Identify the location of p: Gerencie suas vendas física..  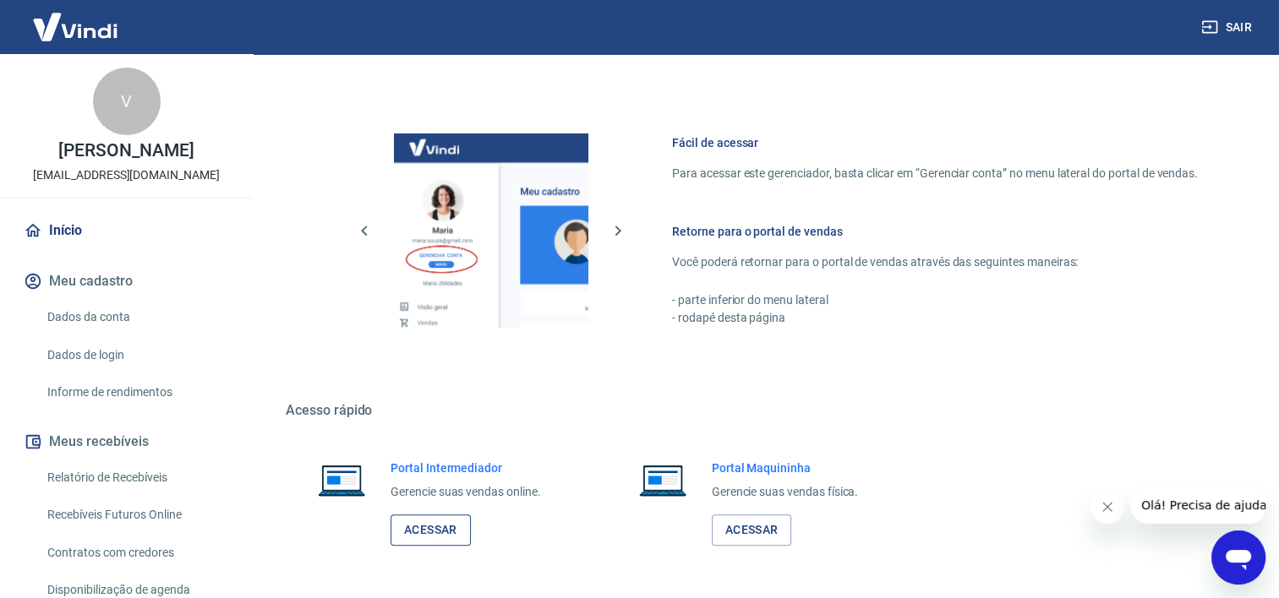
(785, 492).